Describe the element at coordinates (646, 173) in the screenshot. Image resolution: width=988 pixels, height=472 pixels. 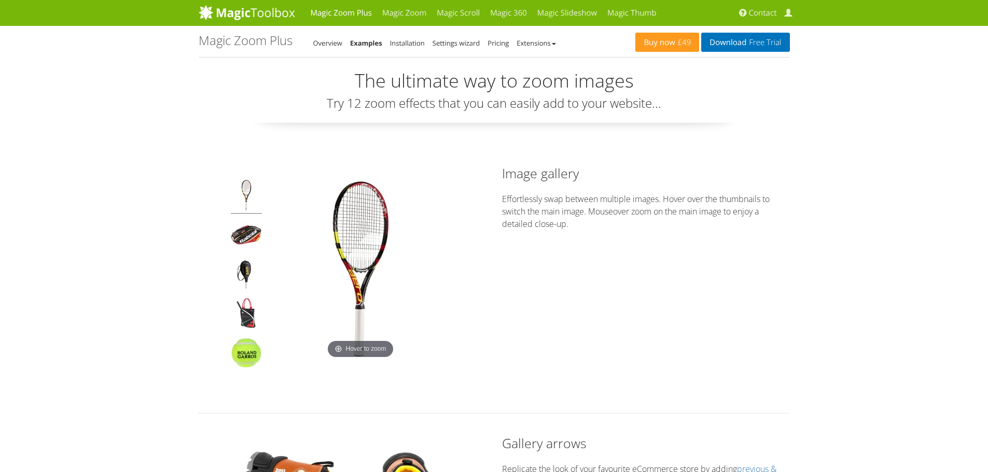
I see `h2: Image gallery` at that location.